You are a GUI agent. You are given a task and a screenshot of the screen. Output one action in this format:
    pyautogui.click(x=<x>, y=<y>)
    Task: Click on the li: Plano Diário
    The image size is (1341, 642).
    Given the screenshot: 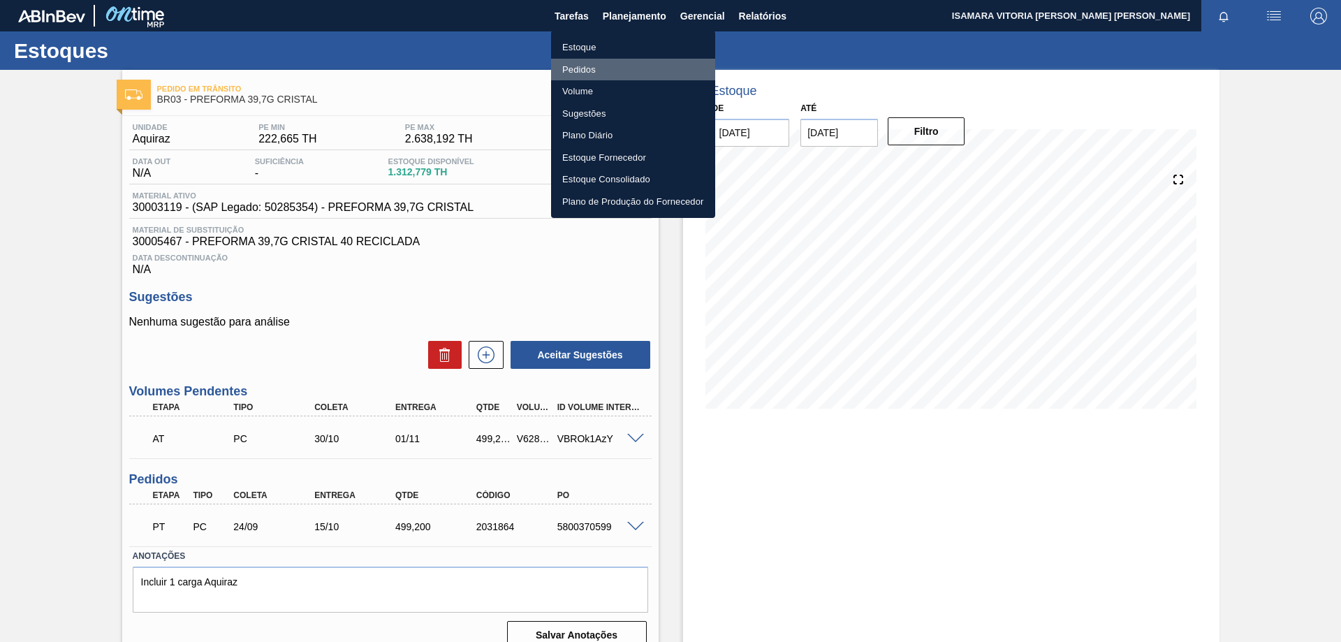 What is the action you would take?
    pyautogui.click(x=633, y=136)
    